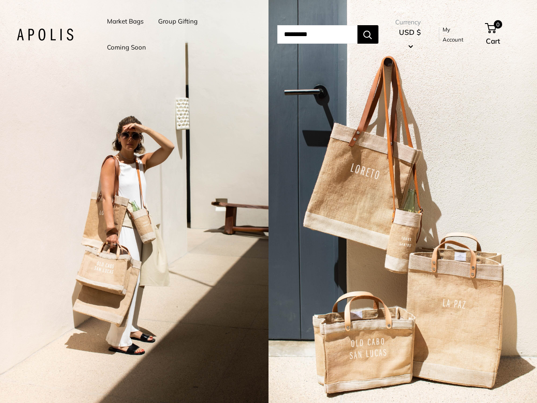  I want to click on img: Apolis, so click(45, 34).